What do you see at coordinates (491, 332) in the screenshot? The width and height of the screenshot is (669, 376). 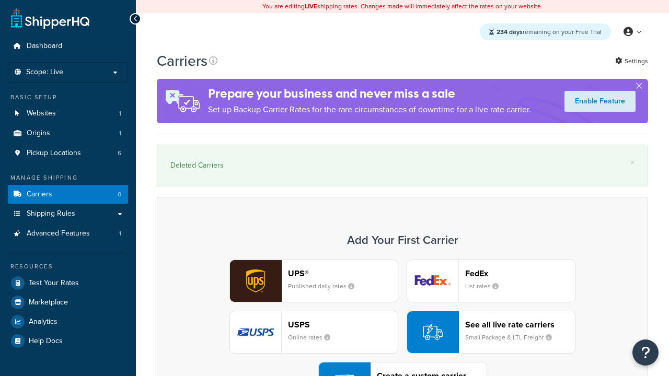 I see `button: See all live rate carriersSmall Package & LTL Freight` at bounding box center [491, 332].